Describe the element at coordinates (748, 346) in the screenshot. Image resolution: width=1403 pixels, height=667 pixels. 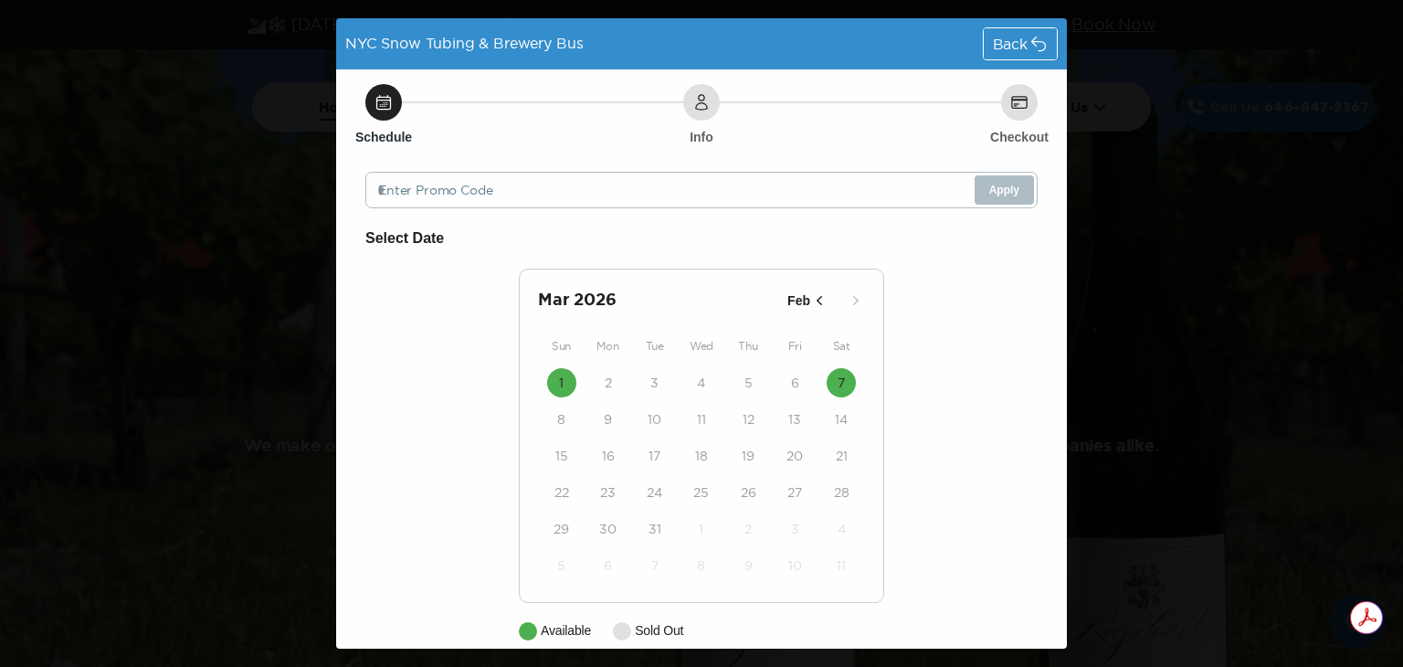
I see `div: Thu` at that location.